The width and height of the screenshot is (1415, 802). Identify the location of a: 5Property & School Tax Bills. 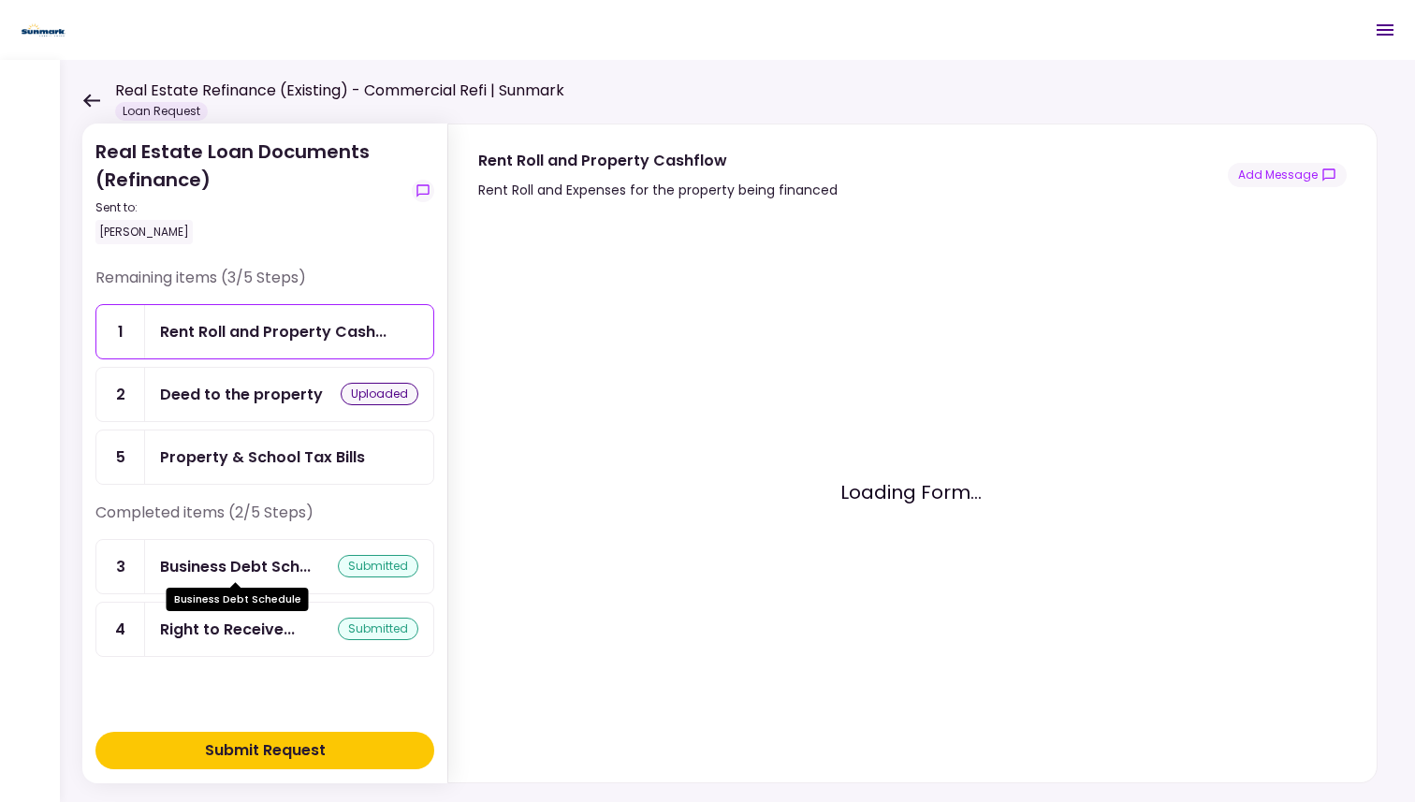
(265, 457).